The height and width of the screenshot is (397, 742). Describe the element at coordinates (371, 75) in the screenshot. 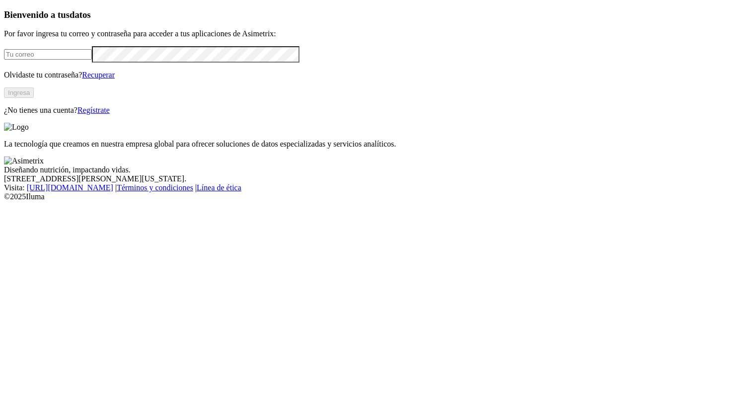

I see `p: Olvidaste tu contraseña?` at that location.